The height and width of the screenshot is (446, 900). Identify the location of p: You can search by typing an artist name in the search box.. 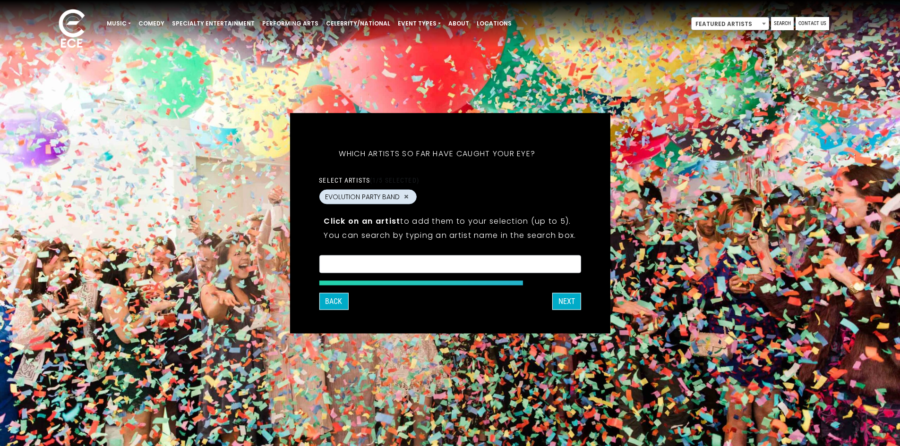
(450, 235).